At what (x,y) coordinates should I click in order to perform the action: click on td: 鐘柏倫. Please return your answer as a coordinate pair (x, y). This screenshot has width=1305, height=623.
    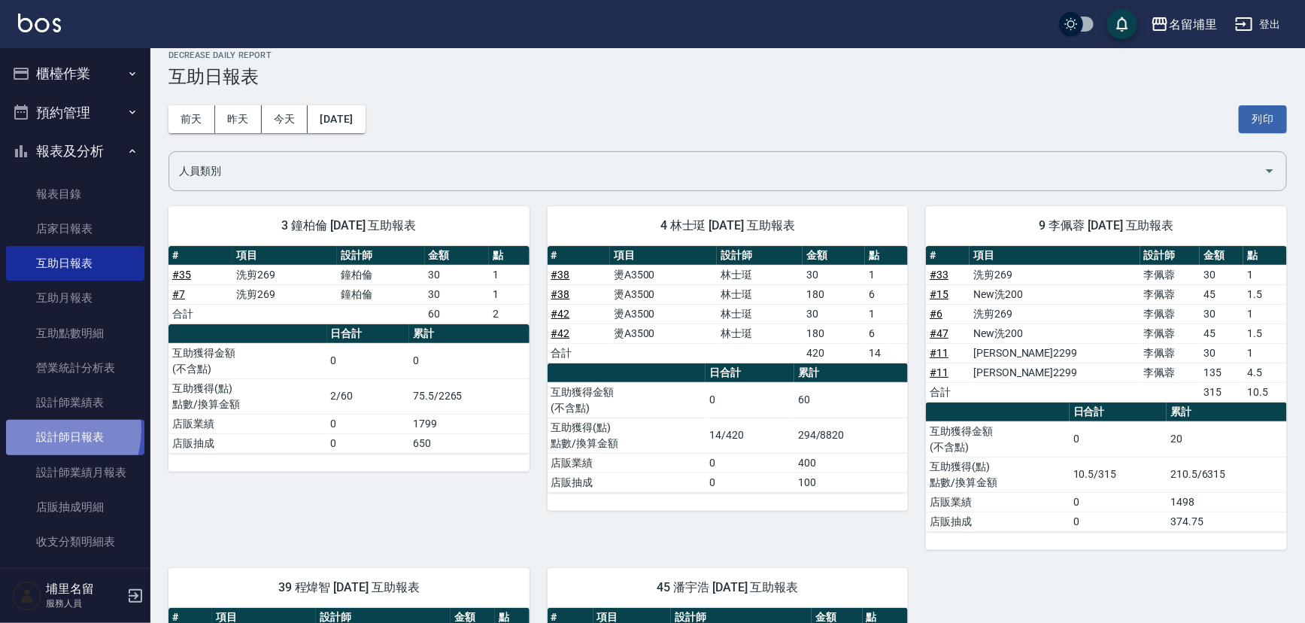
    Looking at the image, I should click on (381, 294).